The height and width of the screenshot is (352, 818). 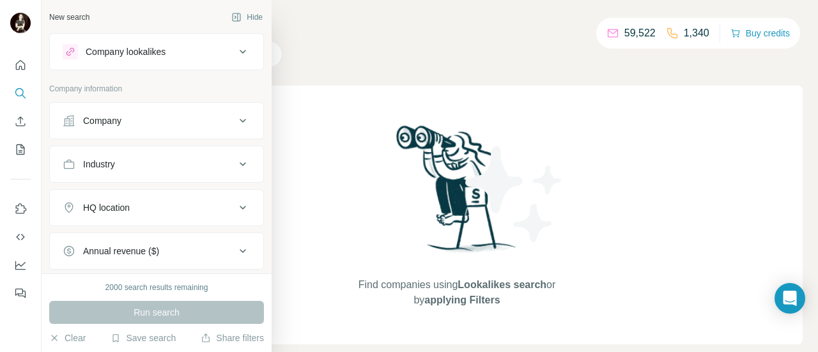 What do you see at coordinates (156, 121) in the screenshot?
I see `button: Company` at bounding box center [156, 121].